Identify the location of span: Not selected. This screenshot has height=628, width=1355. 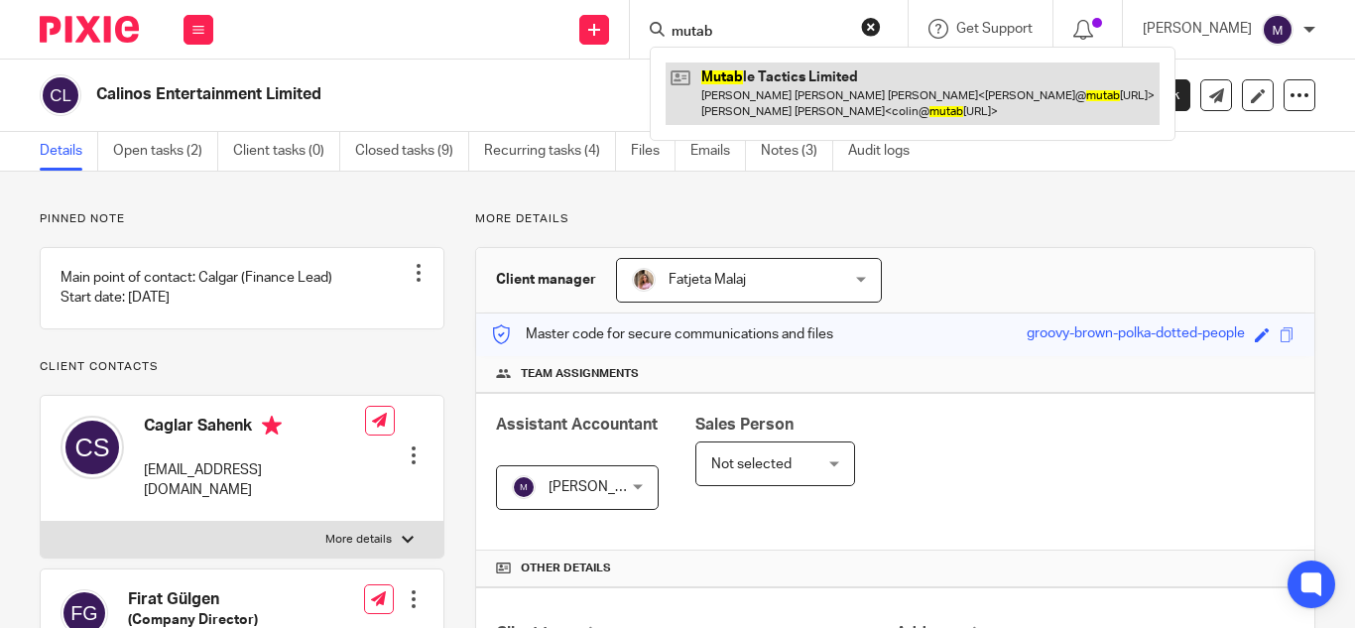
(751, 464).